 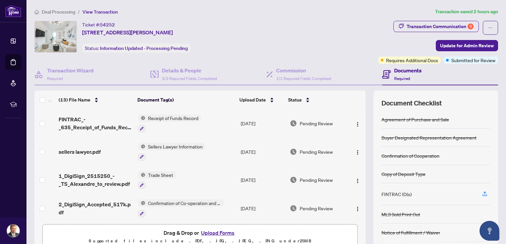 I want to click on h4: Commission, so click(x=303, y=70).